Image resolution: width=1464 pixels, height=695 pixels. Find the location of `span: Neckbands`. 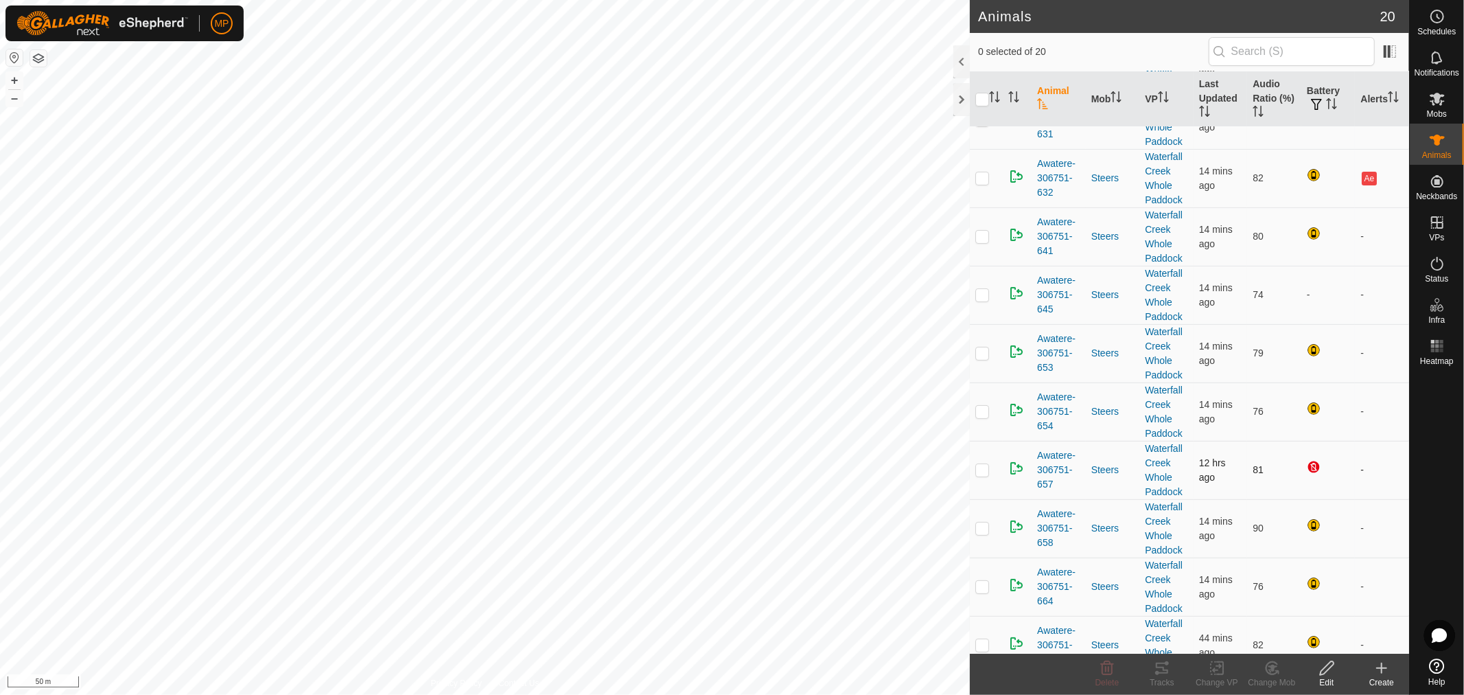

span: Neckbands is located at coordinates (1437, 196).